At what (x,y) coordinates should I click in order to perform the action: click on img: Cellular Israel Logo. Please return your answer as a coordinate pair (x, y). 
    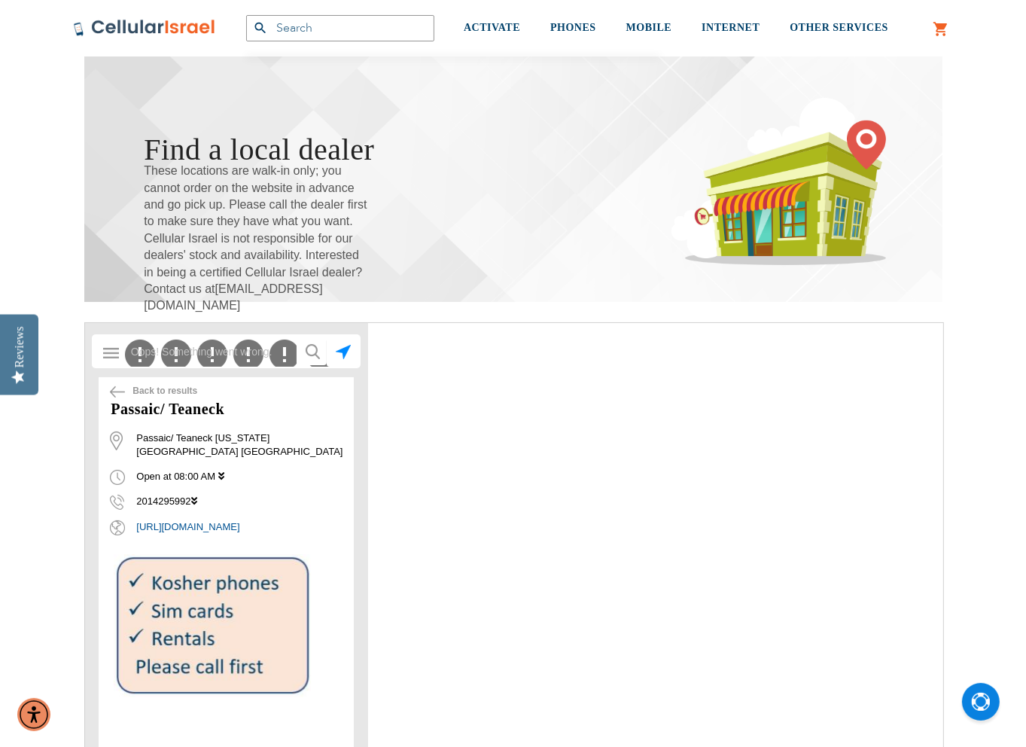
    Looking at the image, I should click on (145, 28).